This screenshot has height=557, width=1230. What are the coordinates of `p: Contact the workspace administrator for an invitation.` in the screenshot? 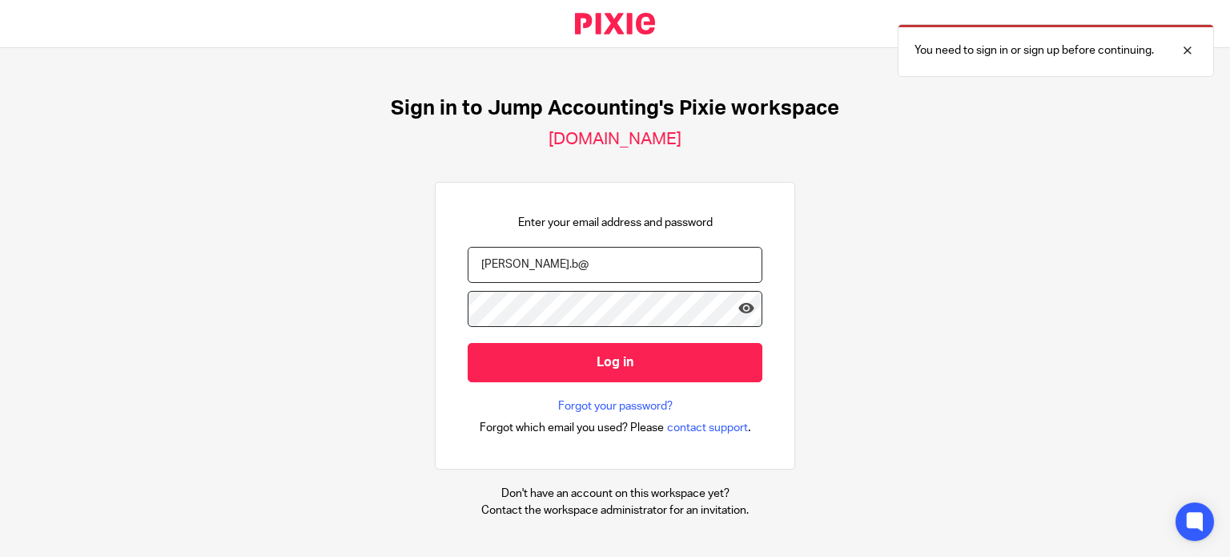 It's located at (615, 510).